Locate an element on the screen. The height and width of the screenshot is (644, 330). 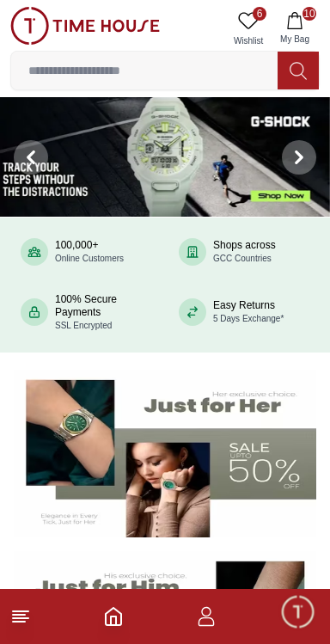
div: 100,000+ is located at coordinates (89, 252).